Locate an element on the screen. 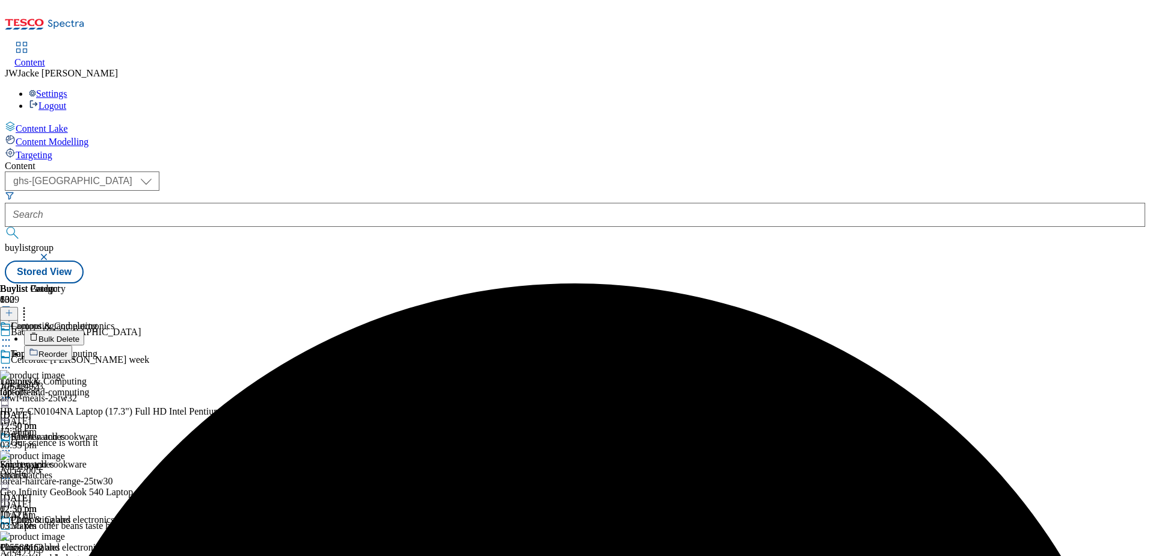 The width and height of the screenshot is (1150, 556). div: Content is located at coordinates (575, 166).